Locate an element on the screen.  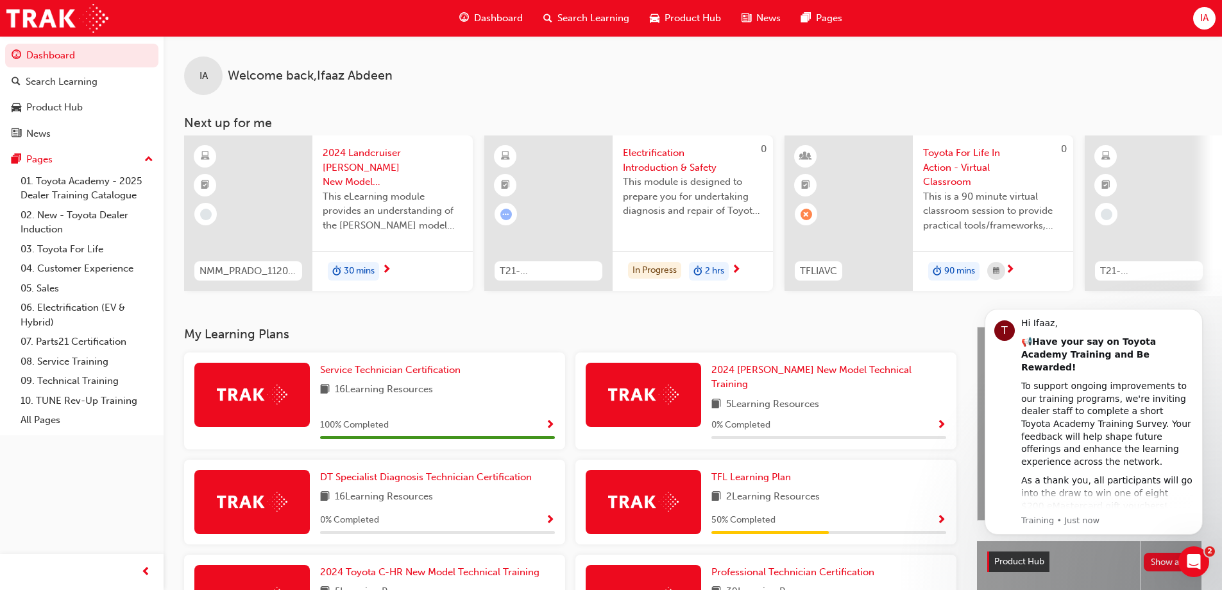
span: book-icon is located at coordinates (325, 497).